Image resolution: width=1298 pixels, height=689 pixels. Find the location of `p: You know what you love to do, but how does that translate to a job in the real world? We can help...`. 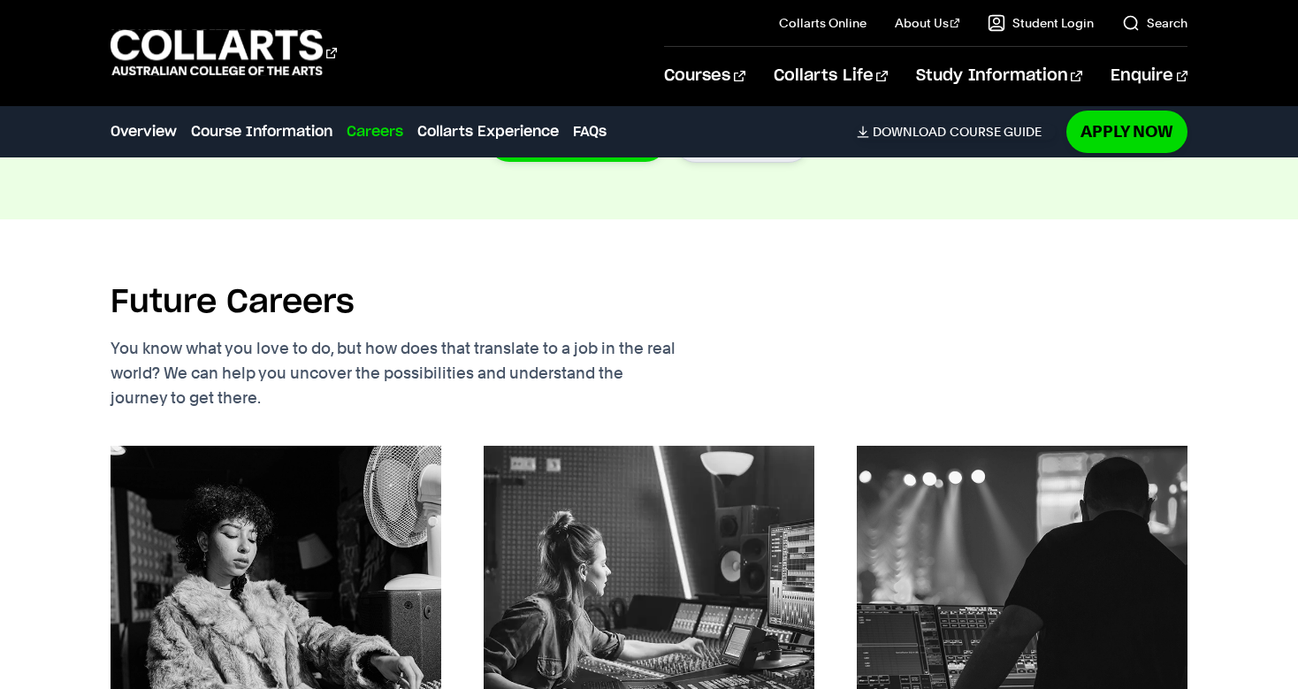

p: You know what you love to do, but how does that translate to a job in the real world? We can help... is located at coordinates (433, 373).